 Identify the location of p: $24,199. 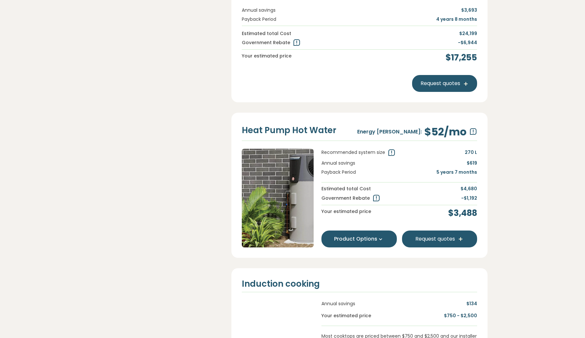
(468, 33).